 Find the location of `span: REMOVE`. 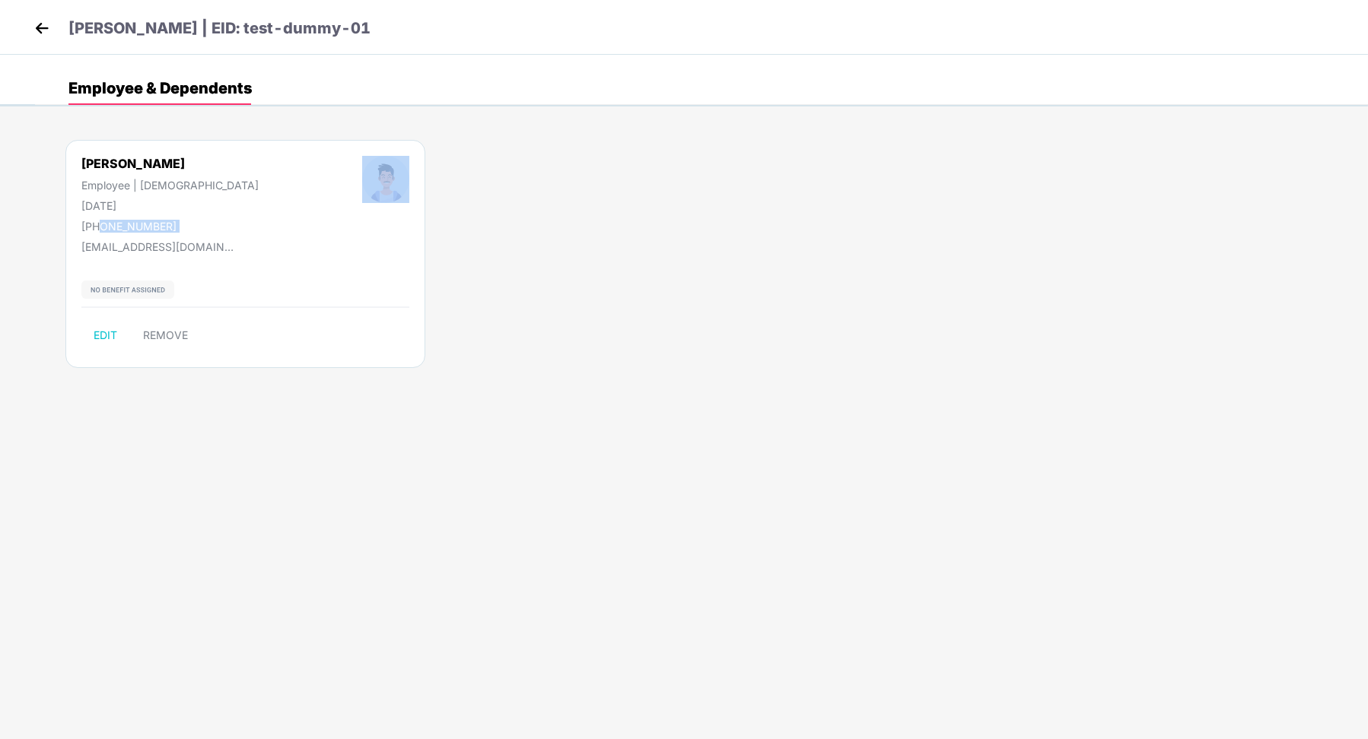

span: REMOVE is located at coordinates (165, 336).